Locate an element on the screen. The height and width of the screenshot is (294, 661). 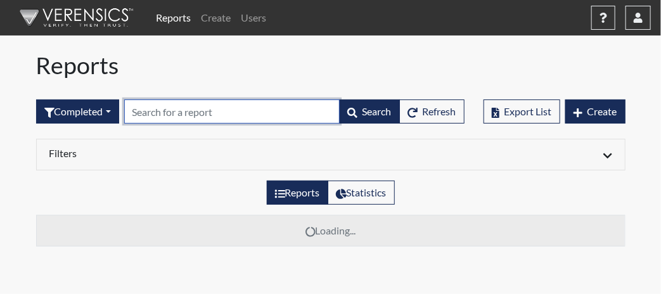
div: Click to expand/collapse filters is located at coordinates (331, 155).